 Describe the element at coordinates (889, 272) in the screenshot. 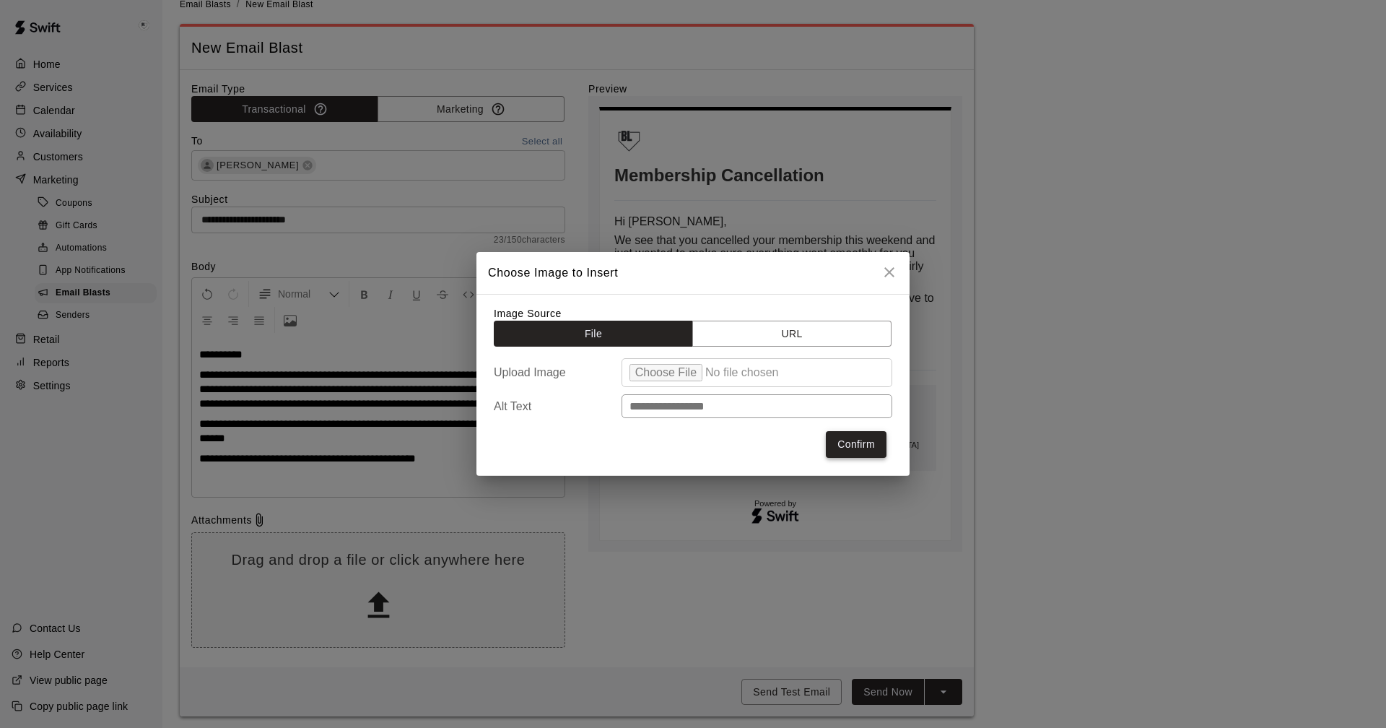

I see `button: close` at that location.